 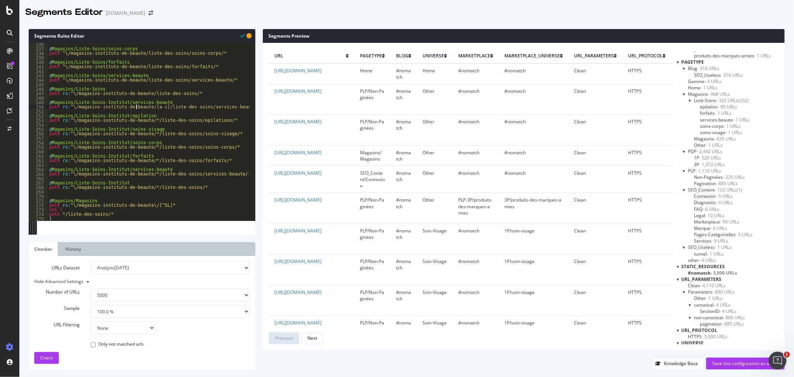 What do you see at coordinates (38, 152) in the screenshot?
I see `div: 260` at bounding box center [38, 152].